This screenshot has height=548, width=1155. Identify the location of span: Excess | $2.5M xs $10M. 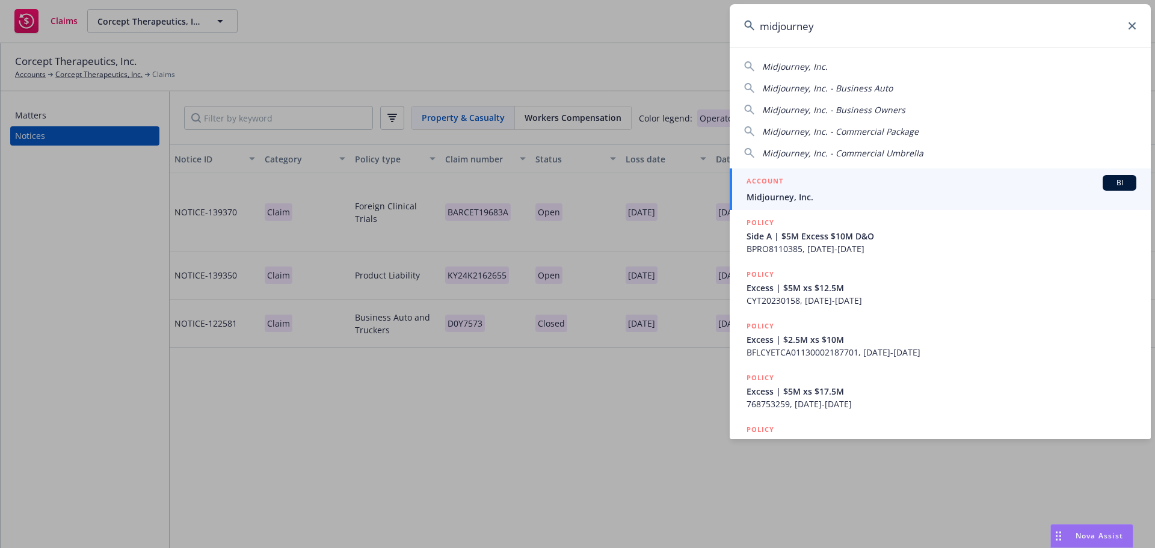
(941, 339).